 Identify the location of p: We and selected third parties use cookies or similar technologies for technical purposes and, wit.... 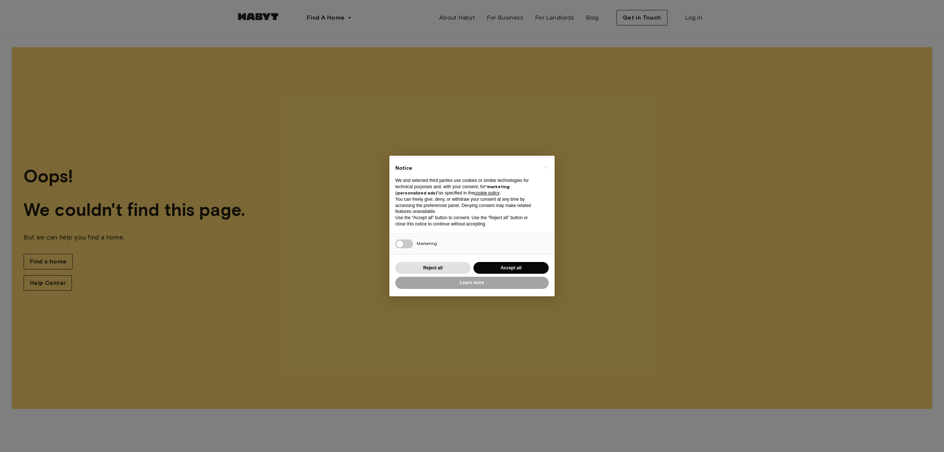
(466, 187).